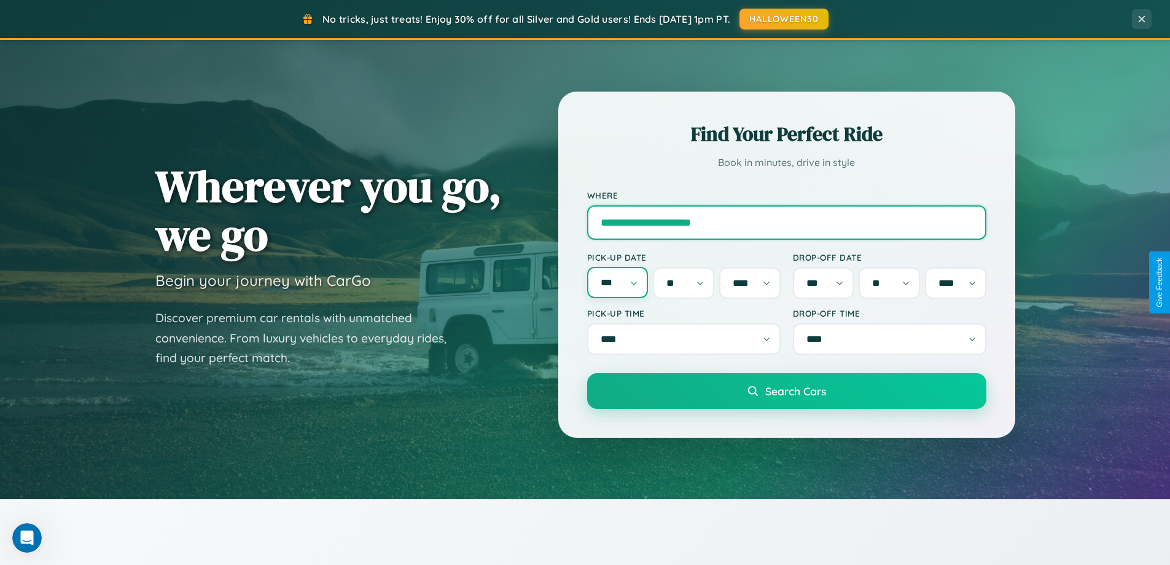 This screenshot has width=1170, height=565. Describe the element at coordinates (309, 338) in the screenshot. I see `p: Discover premium car rentals with unmatched convenience. From luxury vehicles to everyday rides, ...` at that location.